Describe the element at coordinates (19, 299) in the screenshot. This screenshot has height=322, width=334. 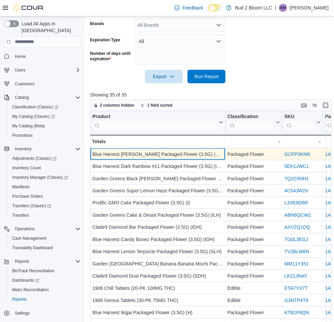
I see `a: Reports` at that location.